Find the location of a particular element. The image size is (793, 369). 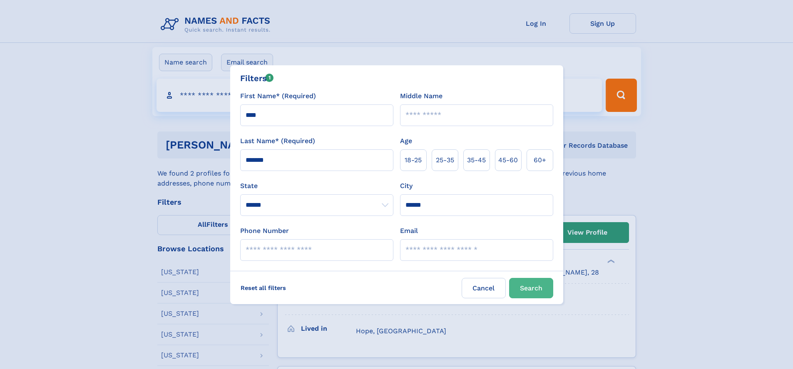

label: Email is located at coordinates (409, 231).